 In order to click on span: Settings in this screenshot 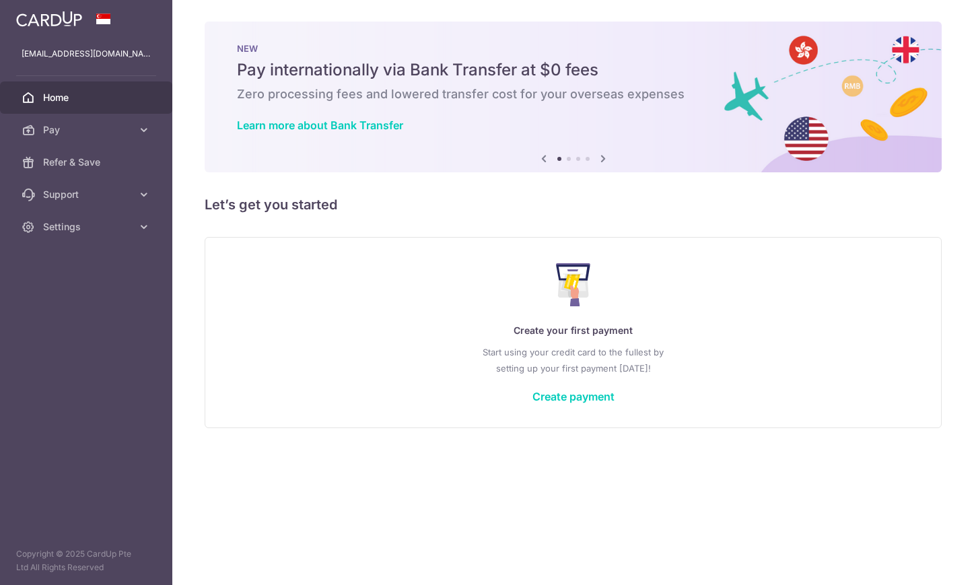, I will do `click(88, 227)`.